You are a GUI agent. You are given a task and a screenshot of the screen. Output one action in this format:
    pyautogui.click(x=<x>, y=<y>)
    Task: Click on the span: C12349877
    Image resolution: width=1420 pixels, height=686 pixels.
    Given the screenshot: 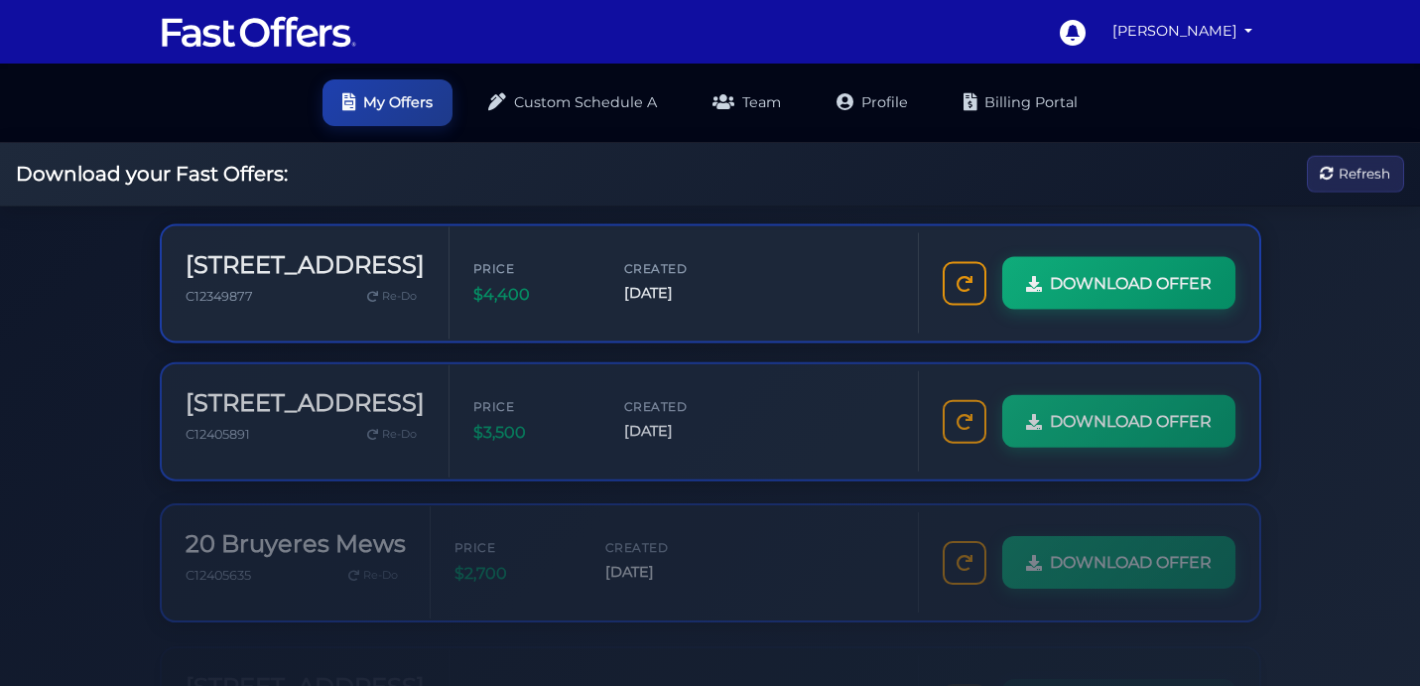 What is the action you would take?
    pyautogui.click(x=219, y=294)
    